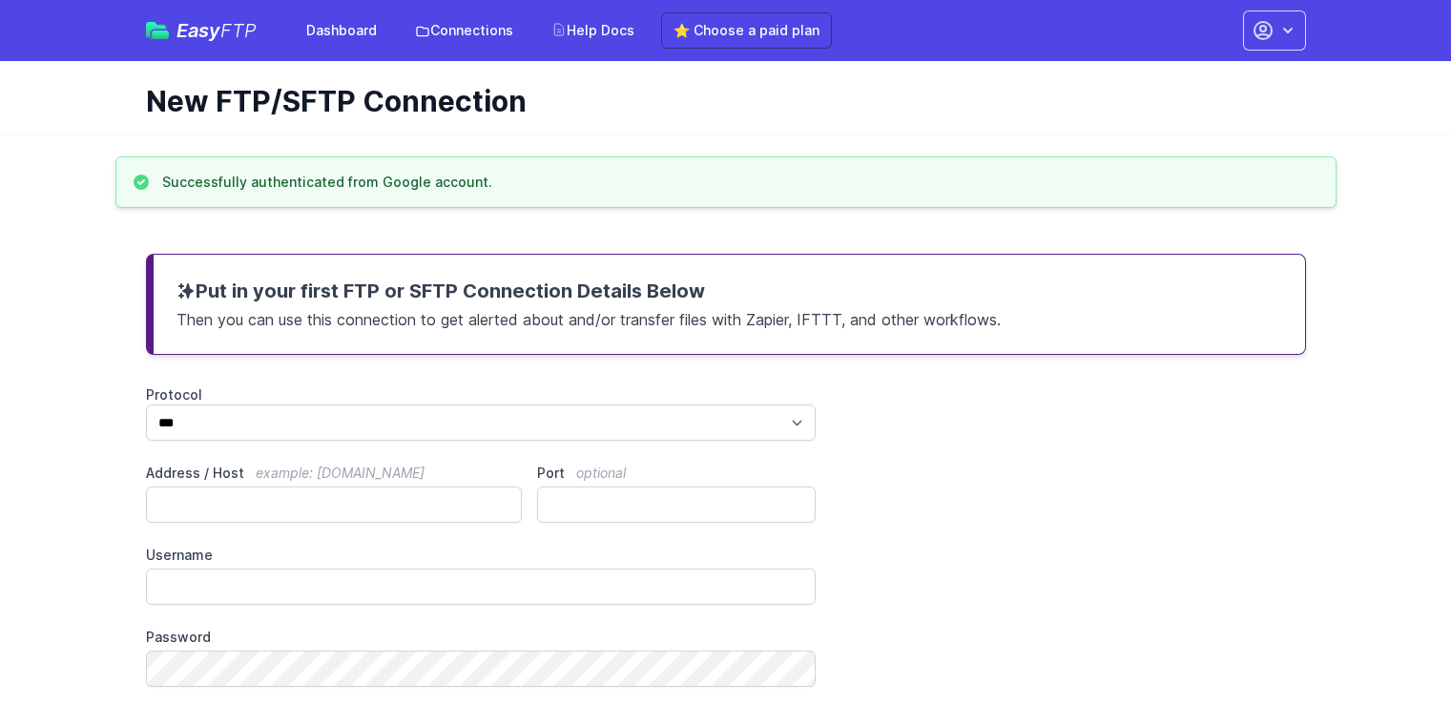  I want to click on span: optional, so click(601, 472).